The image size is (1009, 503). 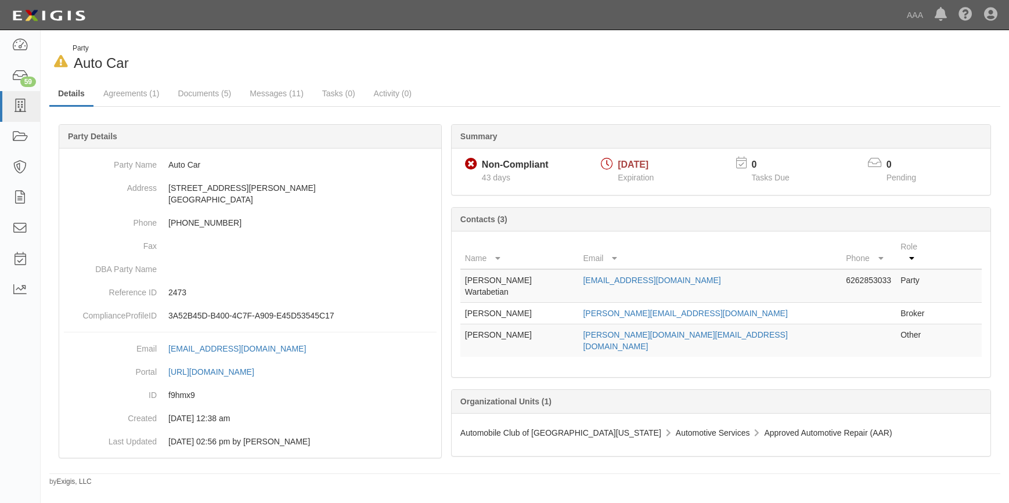 I want to click on td: Other, so click(x=916, y=341).